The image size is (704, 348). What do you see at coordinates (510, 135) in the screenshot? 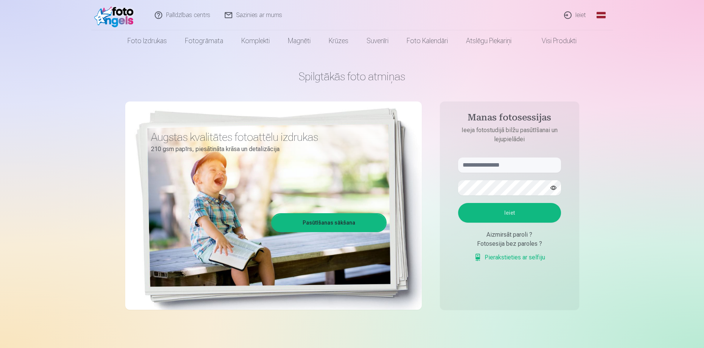
I see `p: Ieeja fotostudijā bilžu pasūtīšanai un lejupielādei` at bounding box center [510, 135].